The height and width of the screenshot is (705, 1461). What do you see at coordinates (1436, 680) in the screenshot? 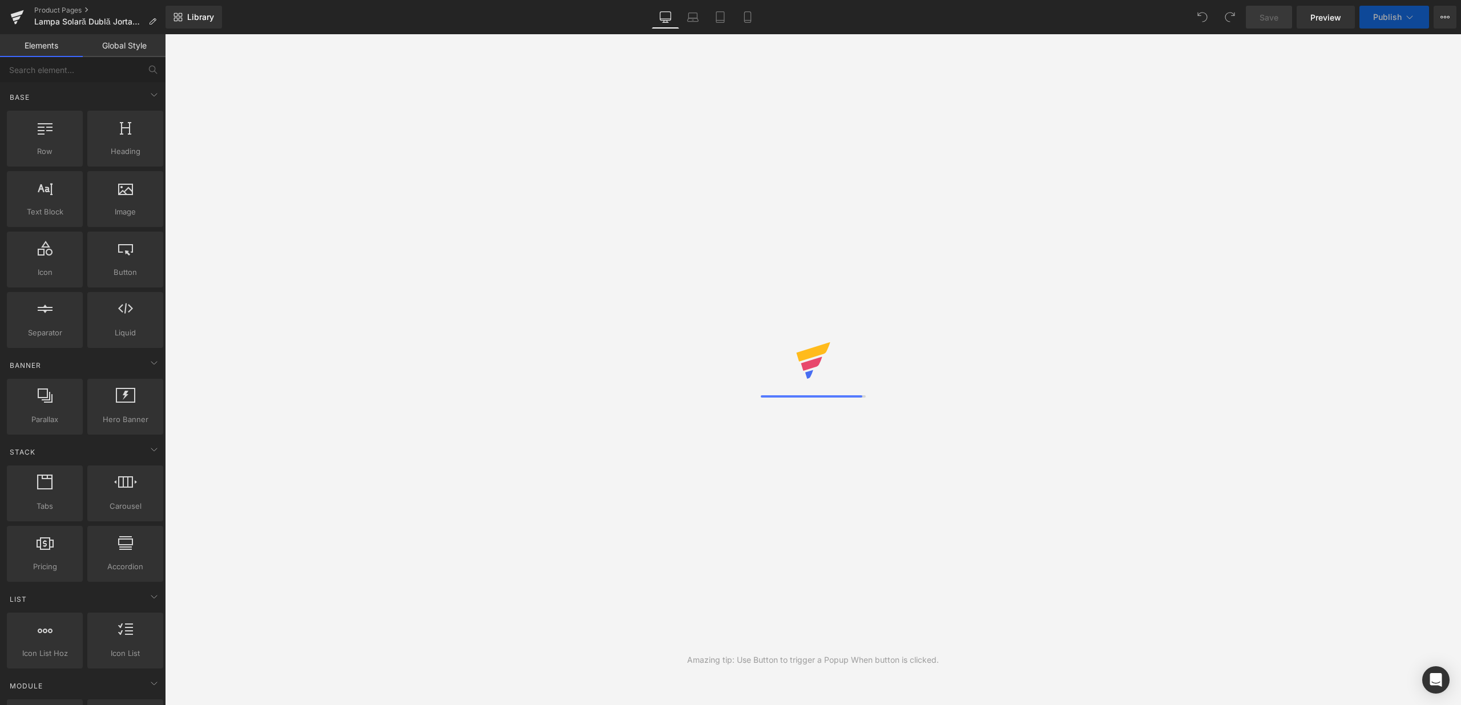
I see `div: Open Intercom Messenger` at bounding box center [1436, 680].